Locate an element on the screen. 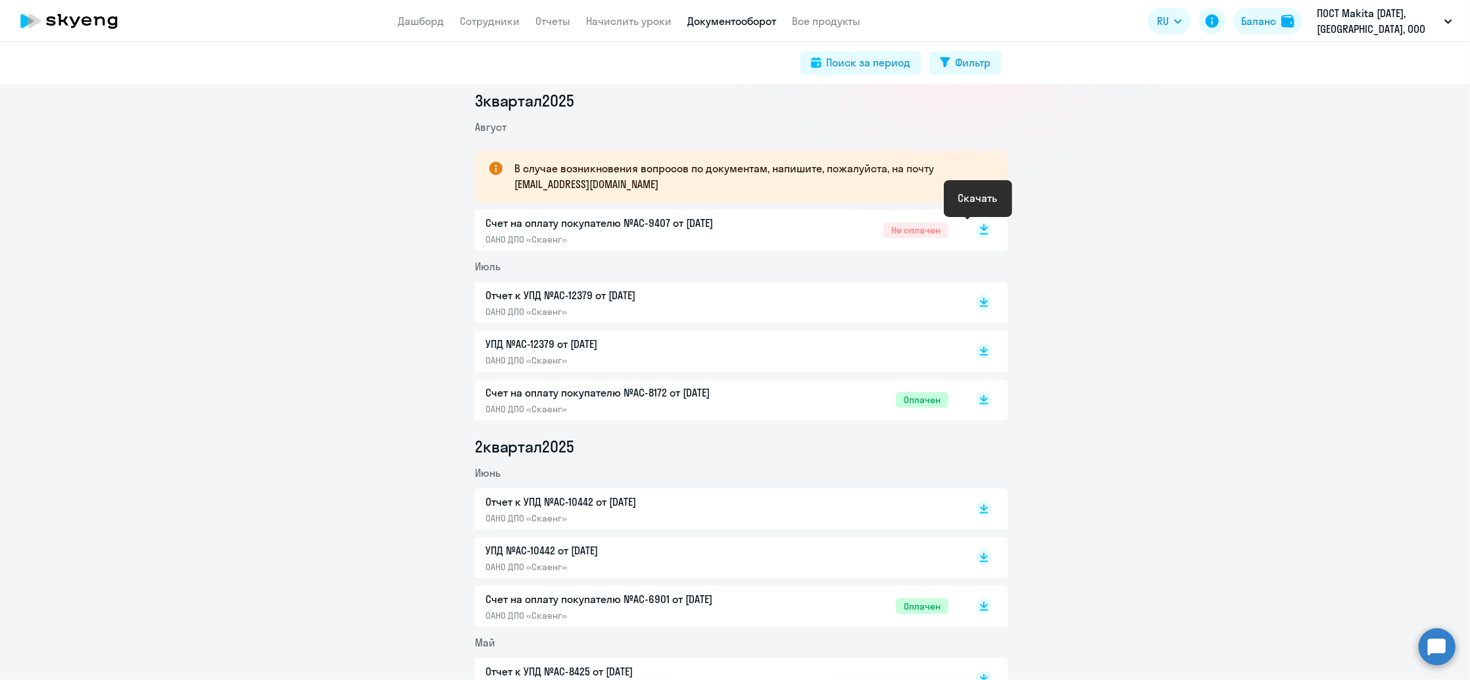 The height and width of the screenshot is (680, 1470). a: Дашборд is located at coordinates (422, 21).